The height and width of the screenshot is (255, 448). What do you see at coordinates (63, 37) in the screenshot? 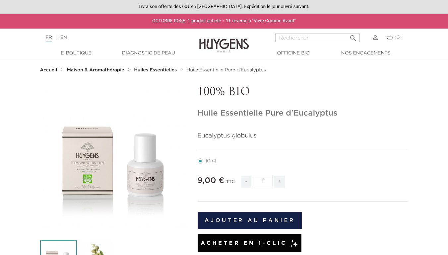
I see `a: EN` at bounding box center [63, 37].